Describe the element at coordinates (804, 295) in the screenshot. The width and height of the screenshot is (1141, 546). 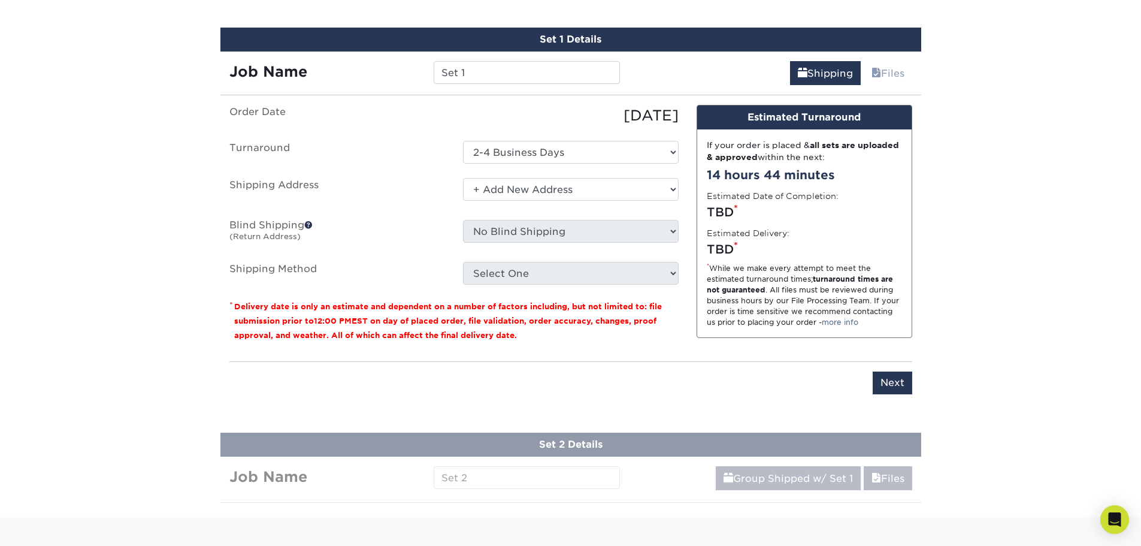
I see `div: While we make every attempt to meet the estimated turnaround times; . All files must be reviewed ...` at that location.